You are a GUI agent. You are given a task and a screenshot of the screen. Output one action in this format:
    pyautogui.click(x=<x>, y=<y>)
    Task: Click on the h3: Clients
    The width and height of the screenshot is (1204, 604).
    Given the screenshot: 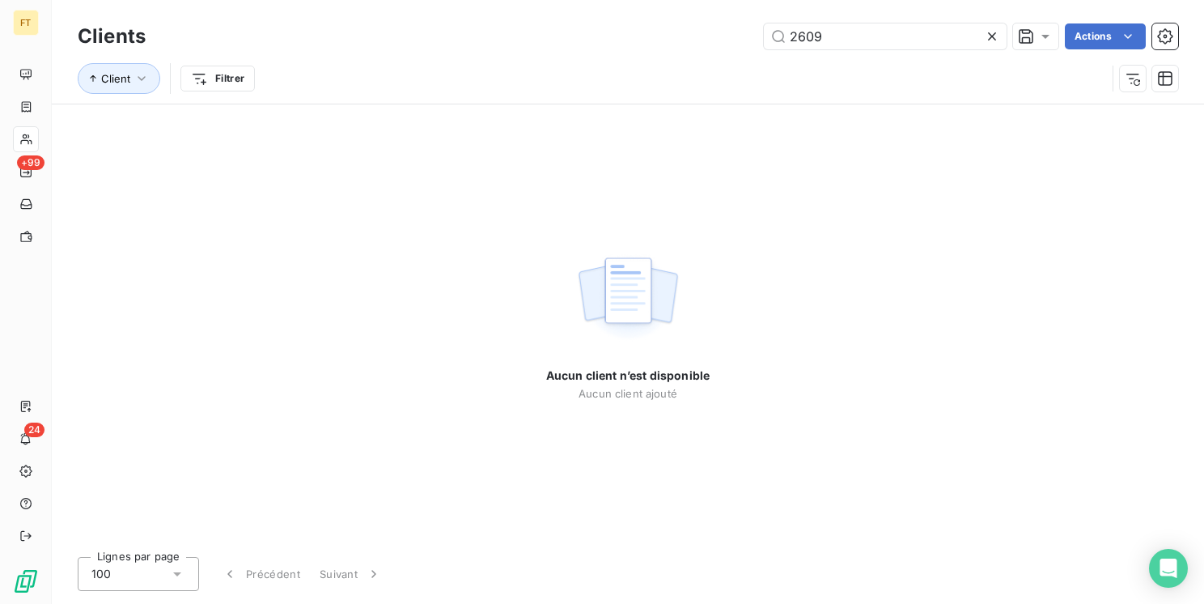 What is the action you would take?
    pyautogui.click(x=112, y=36)
    